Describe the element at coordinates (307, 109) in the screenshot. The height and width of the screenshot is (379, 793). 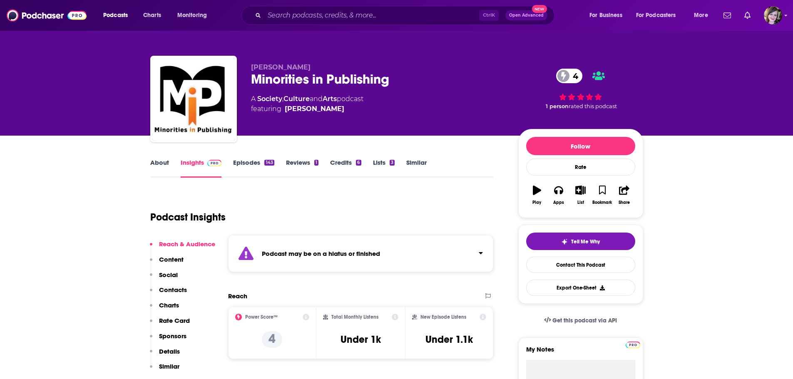
I see `span: featuring` at that location.